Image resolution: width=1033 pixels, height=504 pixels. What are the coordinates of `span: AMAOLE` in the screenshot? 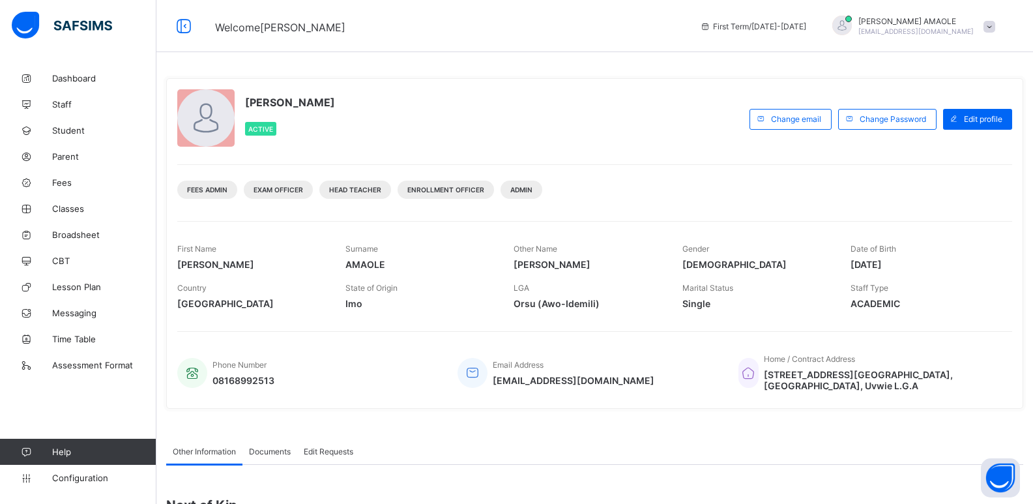 It's located at (420, 264).